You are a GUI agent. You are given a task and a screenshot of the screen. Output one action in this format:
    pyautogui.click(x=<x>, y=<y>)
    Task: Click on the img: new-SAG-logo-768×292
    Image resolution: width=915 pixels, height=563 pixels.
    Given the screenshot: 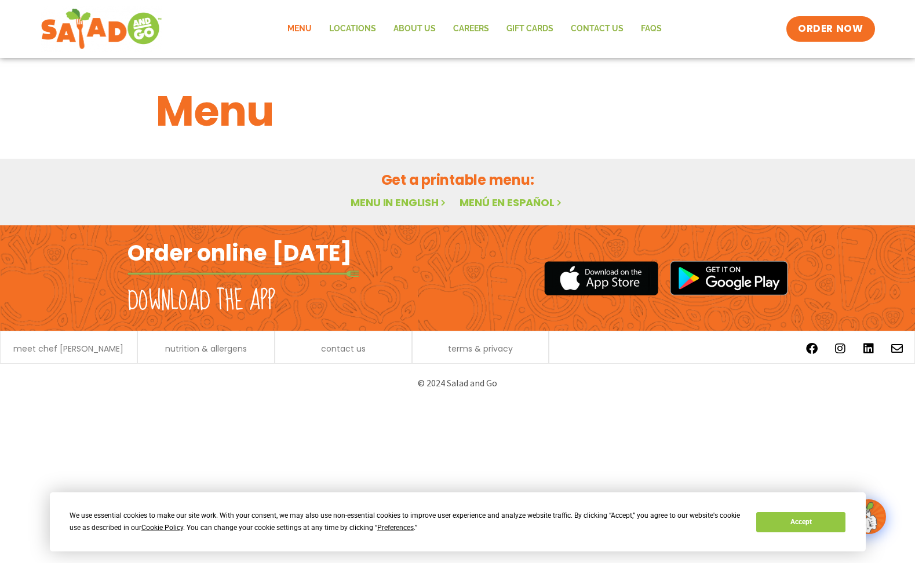 What is the action you would take?
    pyautogui.click(x=101, y=29)
    